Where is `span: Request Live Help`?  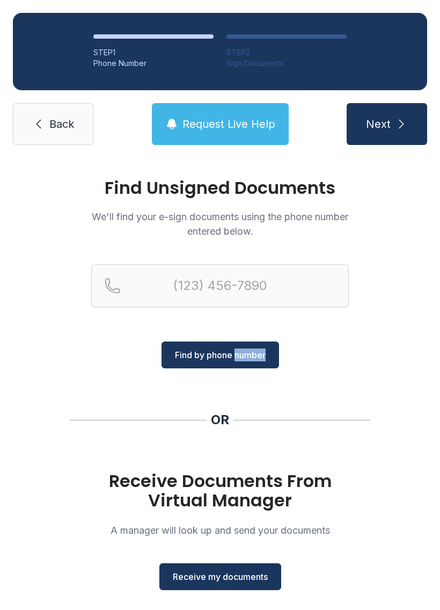
span: Request Live Help is located at coordinates (229, 124).